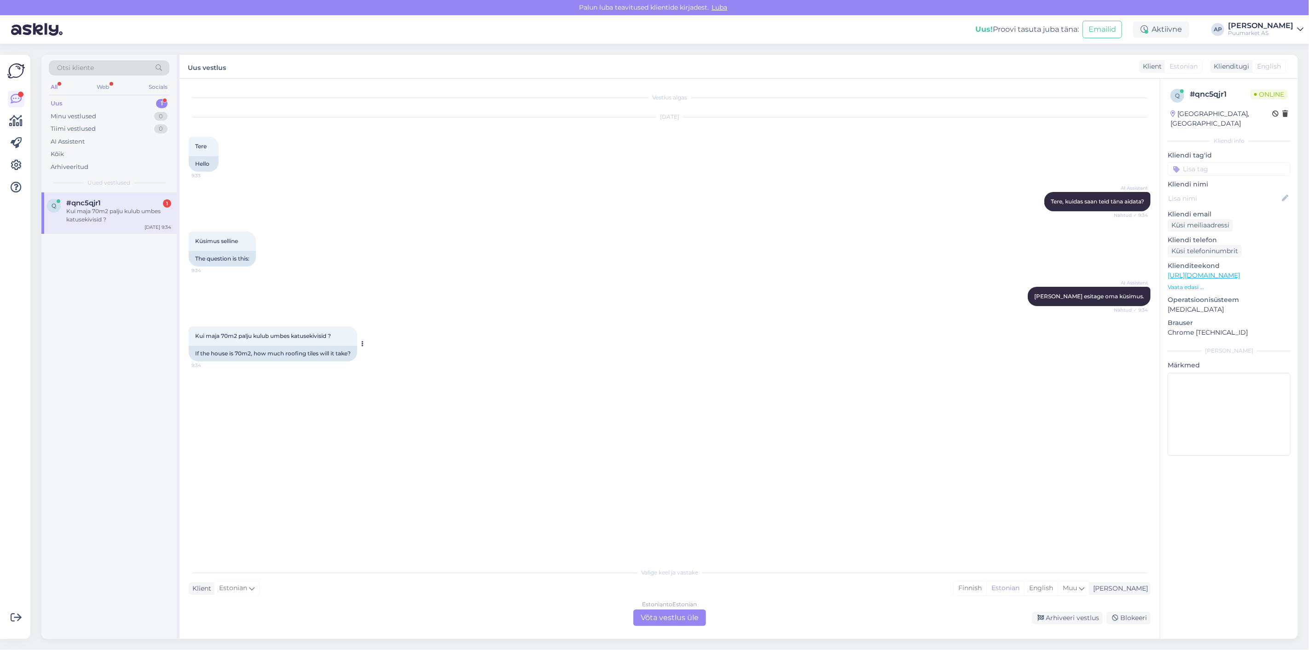 This screenshot has width=1309, height=650. What do you see at coordinates (109, 183) in the screenshot?
I see `span: Uued vestlused` at bounding box center [109, 183].